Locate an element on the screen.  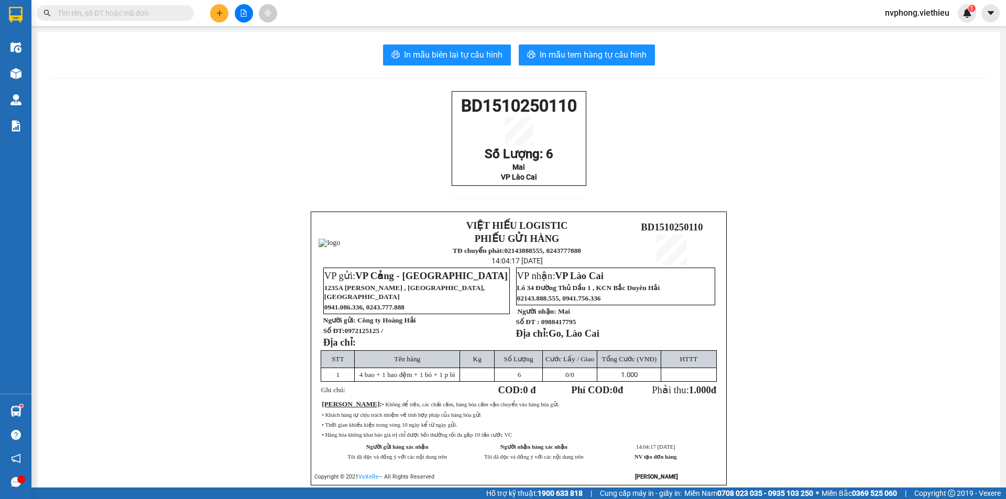
strong: VIỆT HIẾU LOGISTIC is located at coordinates (517, 225).